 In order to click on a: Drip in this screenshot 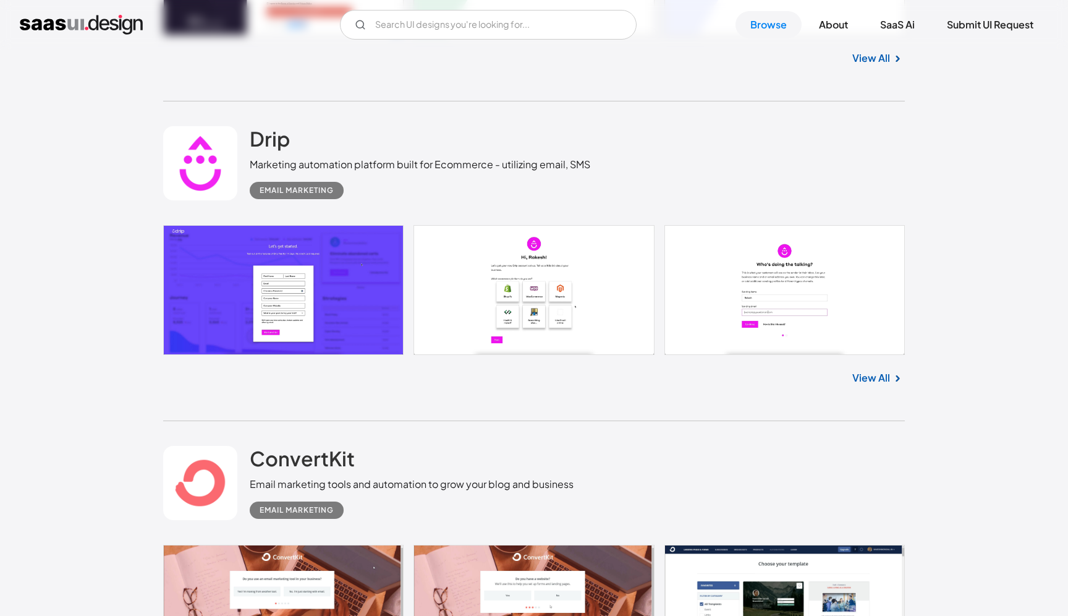, I will do `click(270, 142)`.